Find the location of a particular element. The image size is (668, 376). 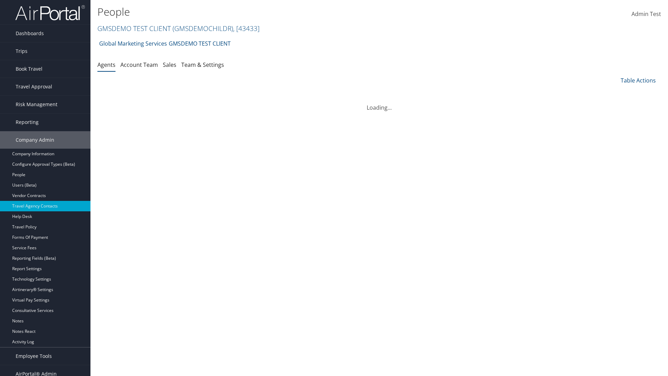

a: Account Team is located at coordinates (139, 65).